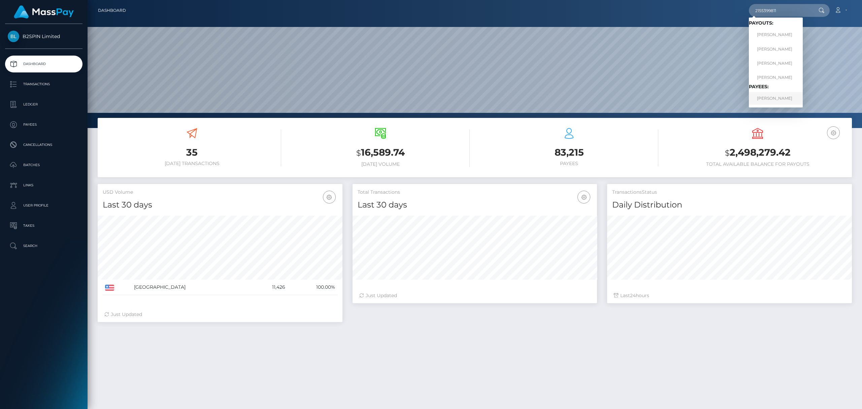 Image resolution: width=862 pixels, height=409 pixels. What do you see at coordinates (729, 295) in the screenshot?
I see `div: Last hours` at bounding box center [729, 295].